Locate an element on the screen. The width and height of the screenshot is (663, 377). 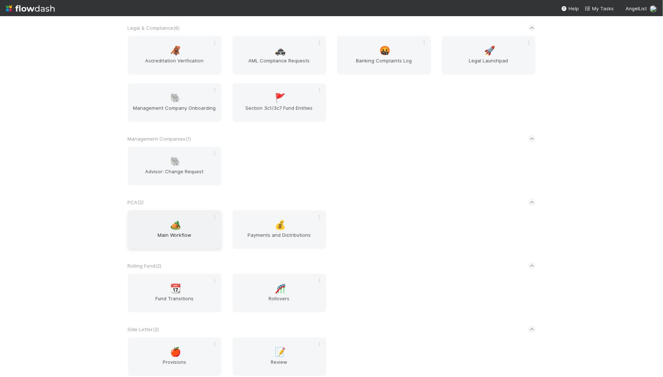
span: AML Compliance Requests is located at coordinates (279, 64).